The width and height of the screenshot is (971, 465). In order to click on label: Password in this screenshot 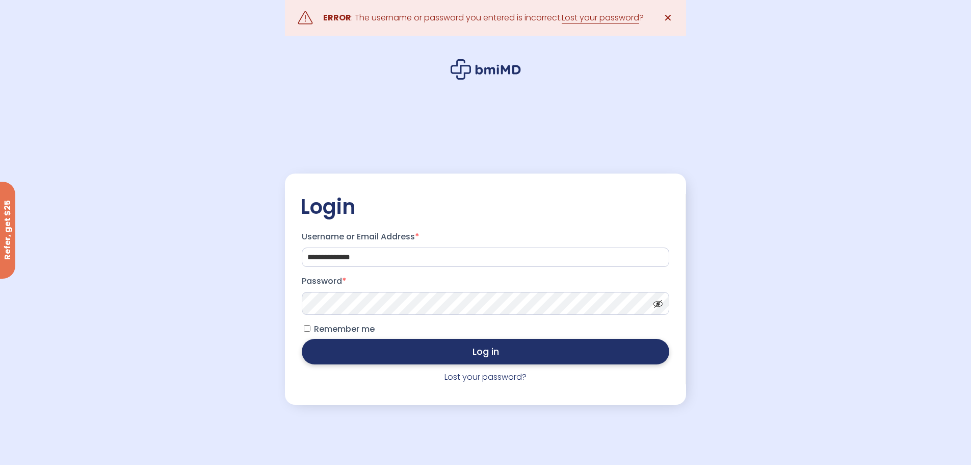, I will do `click(485, 281)`.